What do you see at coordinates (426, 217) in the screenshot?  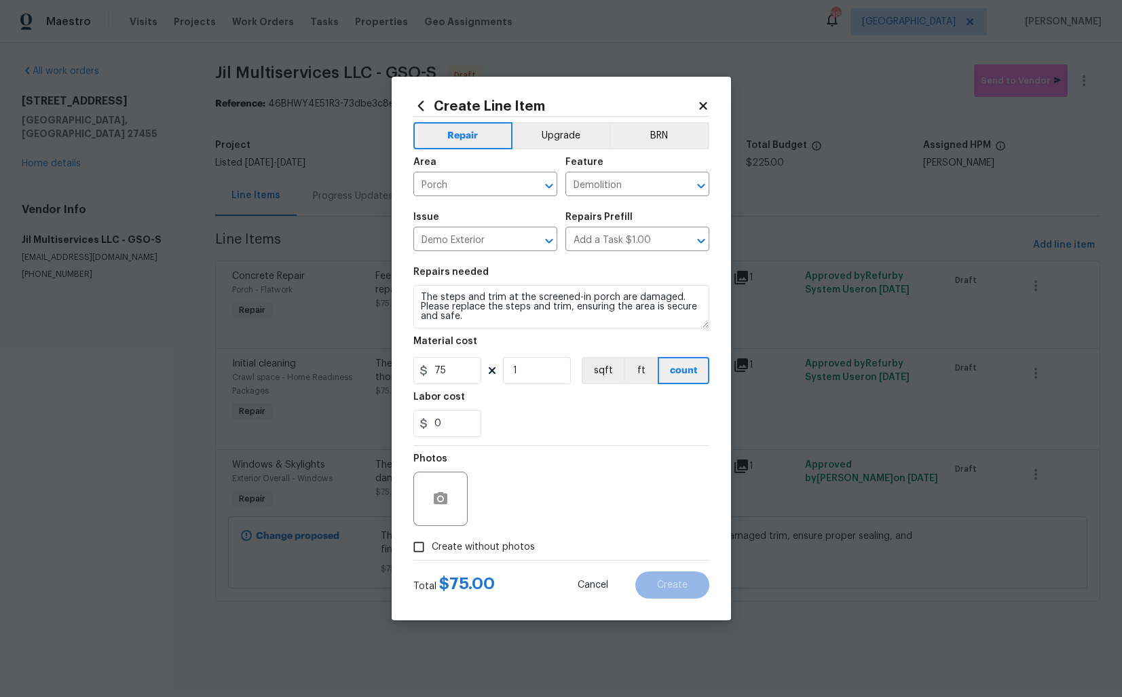 I see `h5: Issue` at bounding box center [426, 217].